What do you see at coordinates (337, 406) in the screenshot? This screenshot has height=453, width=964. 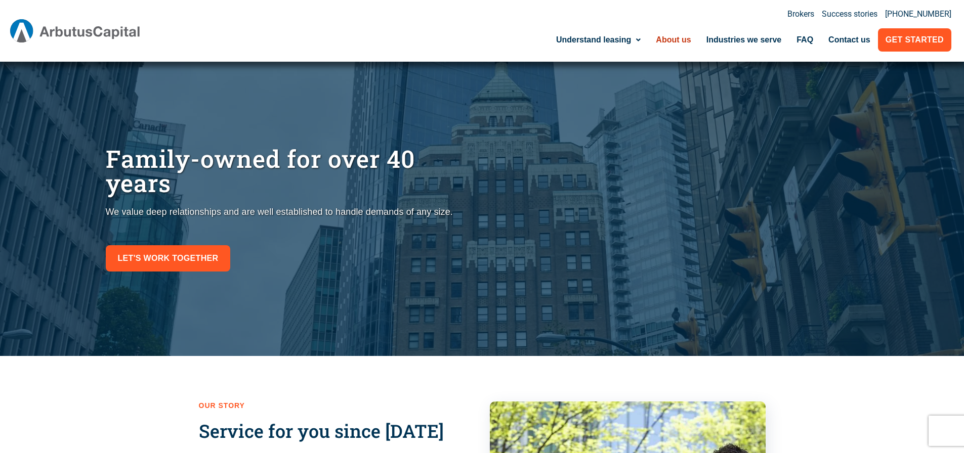 I see `h2: Our Story` at bounding box center [337, 406].